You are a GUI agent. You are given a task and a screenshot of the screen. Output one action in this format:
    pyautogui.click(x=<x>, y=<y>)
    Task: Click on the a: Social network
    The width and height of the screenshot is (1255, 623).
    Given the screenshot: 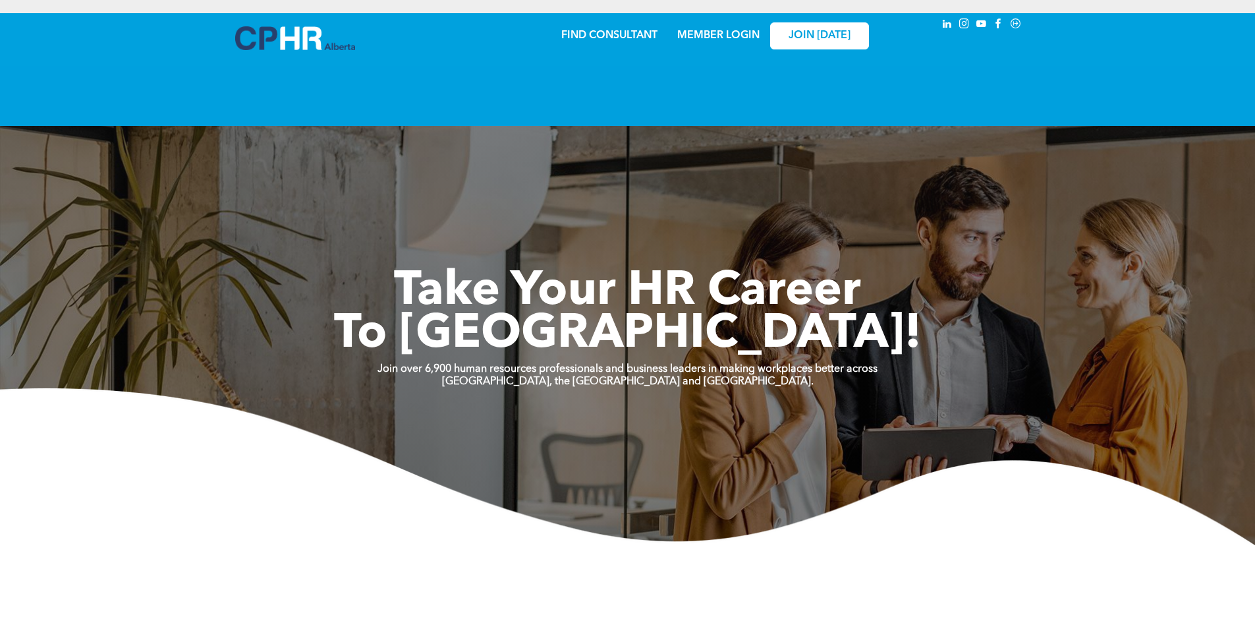 What is the action you would take?
    pyautogui.click(x=1016, y=25)
    